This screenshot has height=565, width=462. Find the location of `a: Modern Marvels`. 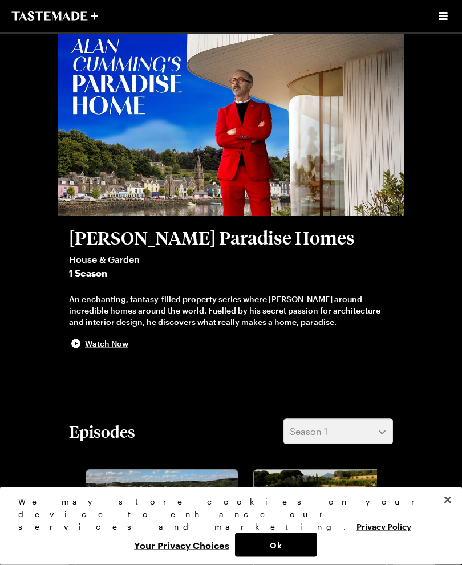

a: Modern Marvels is located at coordinates (162, 513).